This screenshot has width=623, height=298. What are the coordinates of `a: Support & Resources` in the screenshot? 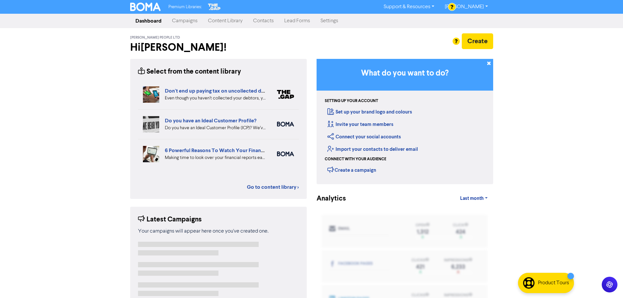 It's located at (409, 7).